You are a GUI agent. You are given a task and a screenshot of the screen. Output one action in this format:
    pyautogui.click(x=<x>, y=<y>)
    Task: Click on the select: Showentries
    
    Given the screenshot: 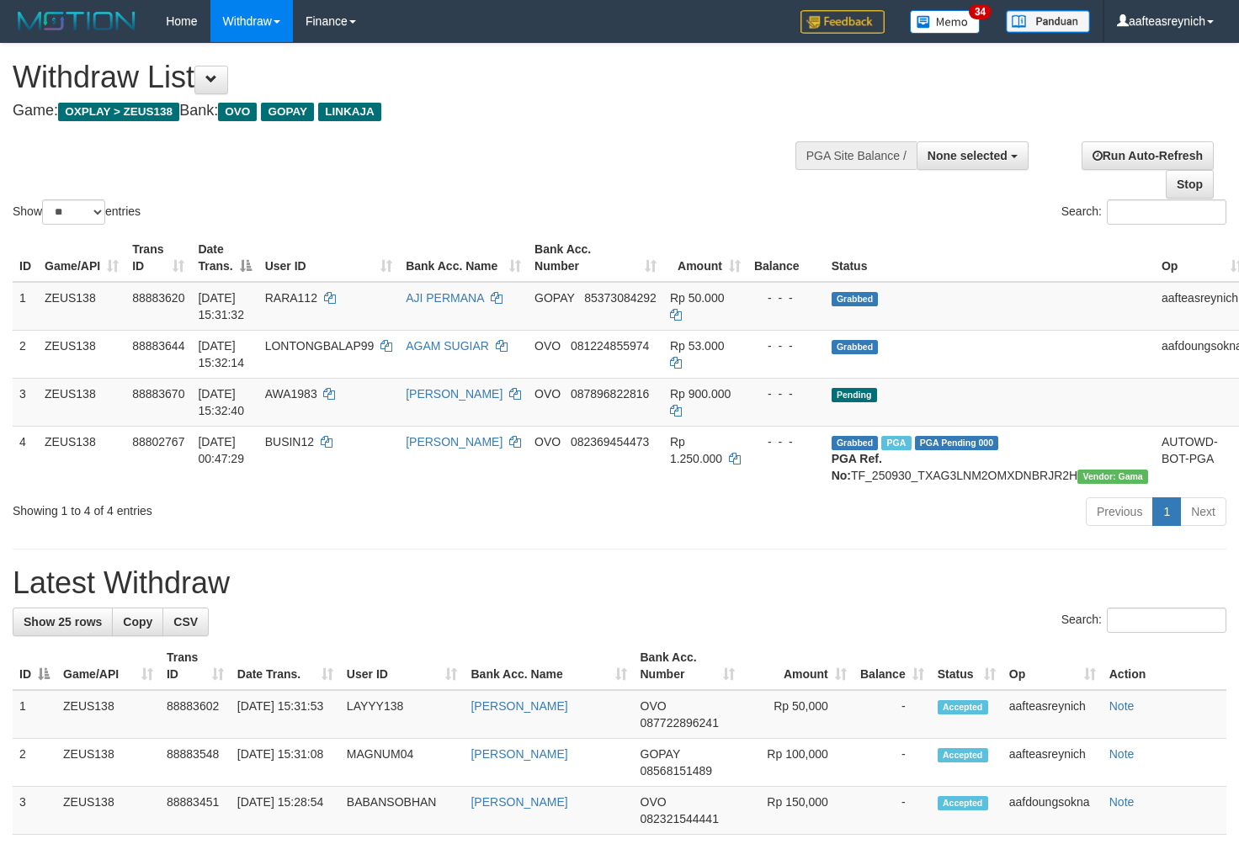 What is the action you would take?
    pyautogui.click(x=73, y=212)
    